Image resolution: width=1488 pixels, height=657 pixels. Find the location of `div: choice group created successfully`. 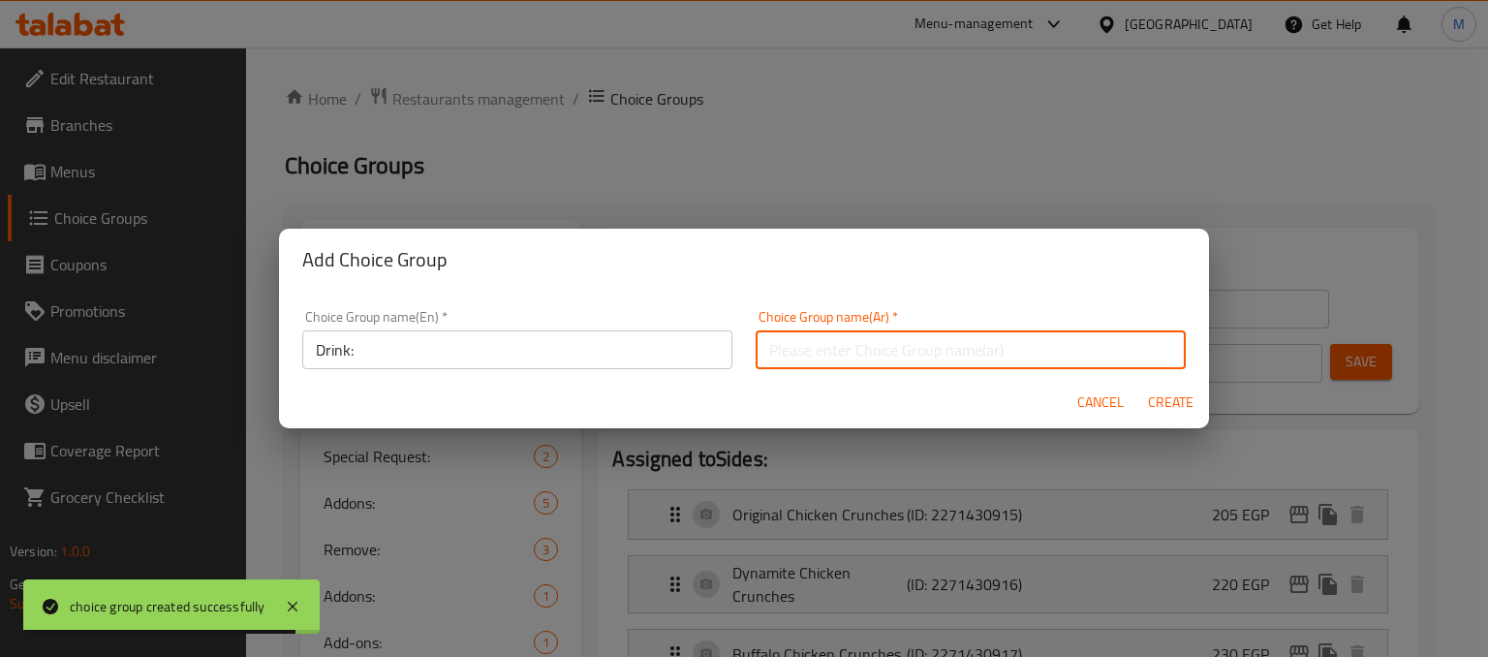

div: choice group created successfully is located at coordinates (168, 607).